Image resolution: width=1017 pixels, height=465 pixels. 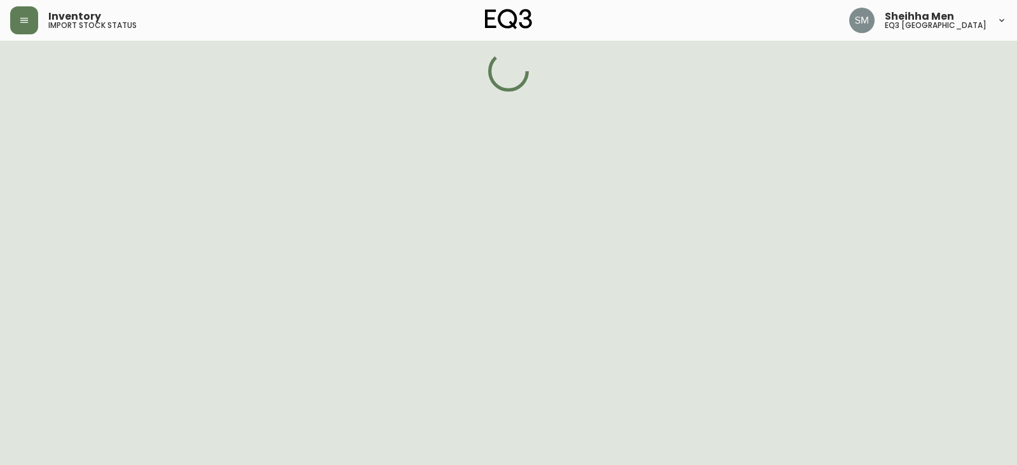 I want to click on span: Sheihha Men, so click(x=919, y=17).